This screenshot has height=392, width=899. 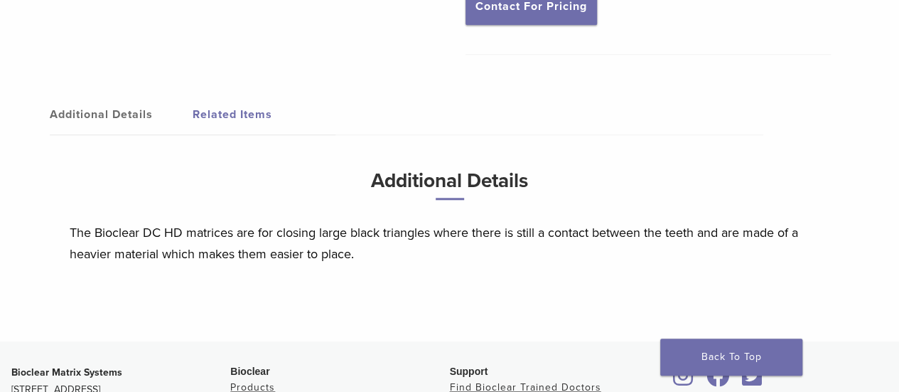 I want to click on span: Support, so click(x=469, y=371).